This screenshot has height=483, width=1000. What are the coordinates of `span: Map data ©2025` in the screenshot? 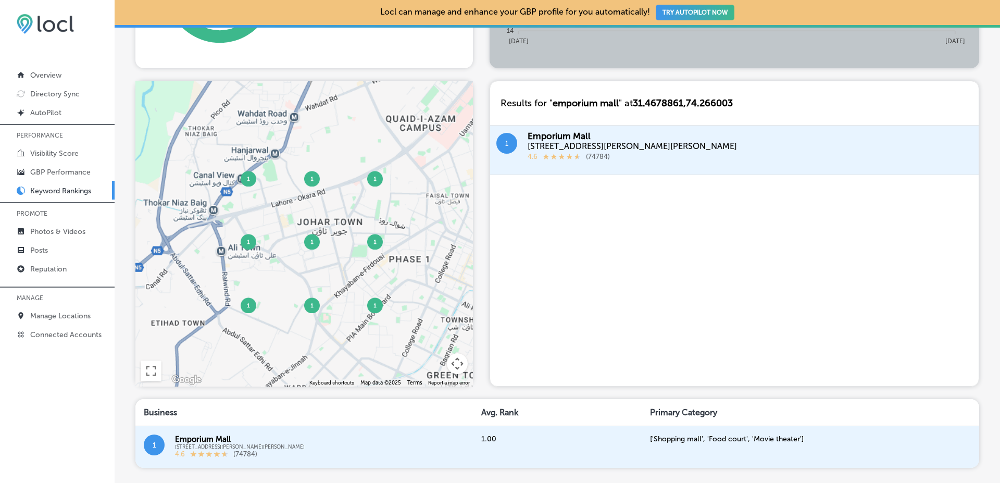 It's located at (381, 383).